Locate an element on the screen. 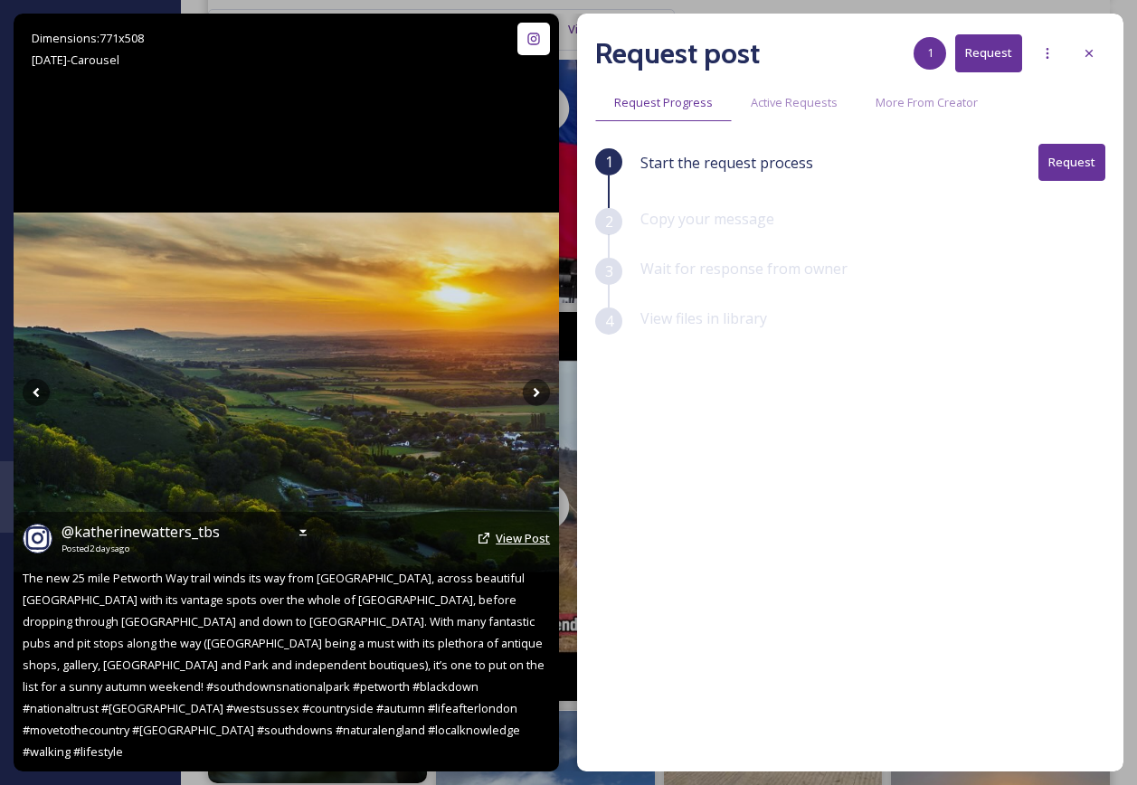 Image resolution: width=1137 pixels, height=785 pixels. span: 3 is located at coordinates (609, 271).